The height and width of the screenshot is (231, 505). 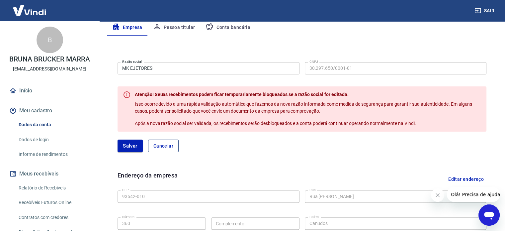 I want to click on span: Após a nova razão social ser validada, os recebimentos serão desbloqueados e a conta poderá conti..., so click(x=275, y=123).